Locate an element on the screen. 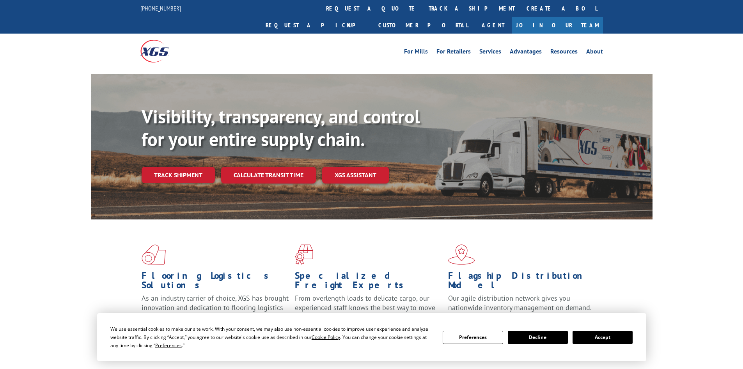 This screenshot has height=369, width=743. h1: Flooring Logistics Solutions is located at coordinates (215, 282).